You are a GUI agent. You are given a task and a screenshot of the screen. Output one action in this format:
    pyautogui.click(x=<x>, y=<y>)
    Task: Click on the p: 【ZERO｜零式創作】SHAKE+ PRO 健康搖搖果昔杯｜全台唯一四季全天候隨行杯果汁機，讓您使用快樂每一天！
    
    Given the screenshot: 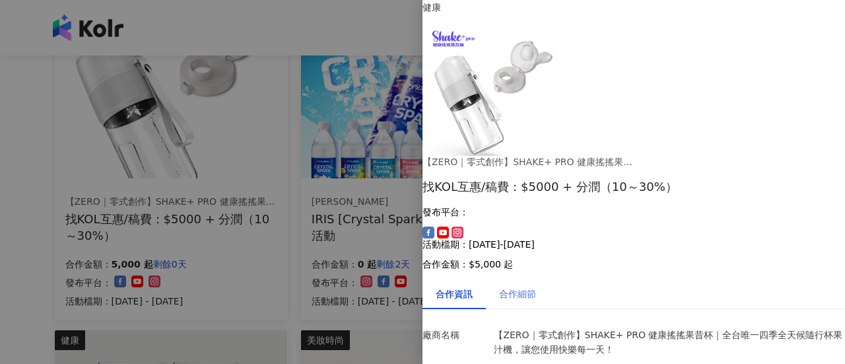 What is the action you would take?
    pyautogui.click(x=670, y=342)
    